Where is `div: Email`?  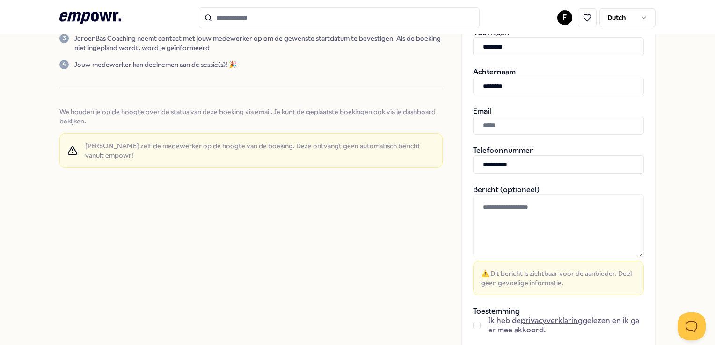
div: Email is located at coordinates (558, 121).